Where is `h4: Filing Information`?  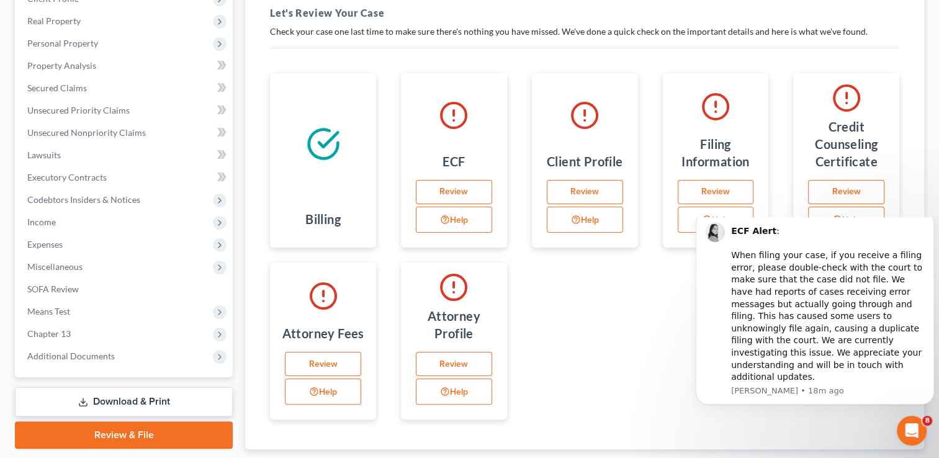
h4: Filing Information is located at coordinates (715, 153).